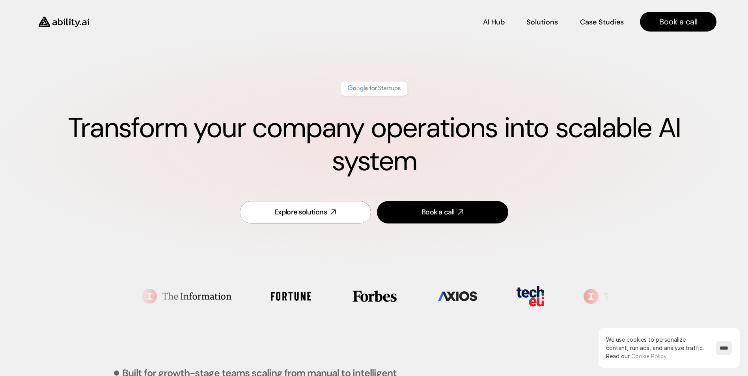 This screenshot has height=376, width=748. Describe the element at coordinates (374, 145) in the screenshot. I see `h1: Transform your company operations into scalable AI system` at that location.